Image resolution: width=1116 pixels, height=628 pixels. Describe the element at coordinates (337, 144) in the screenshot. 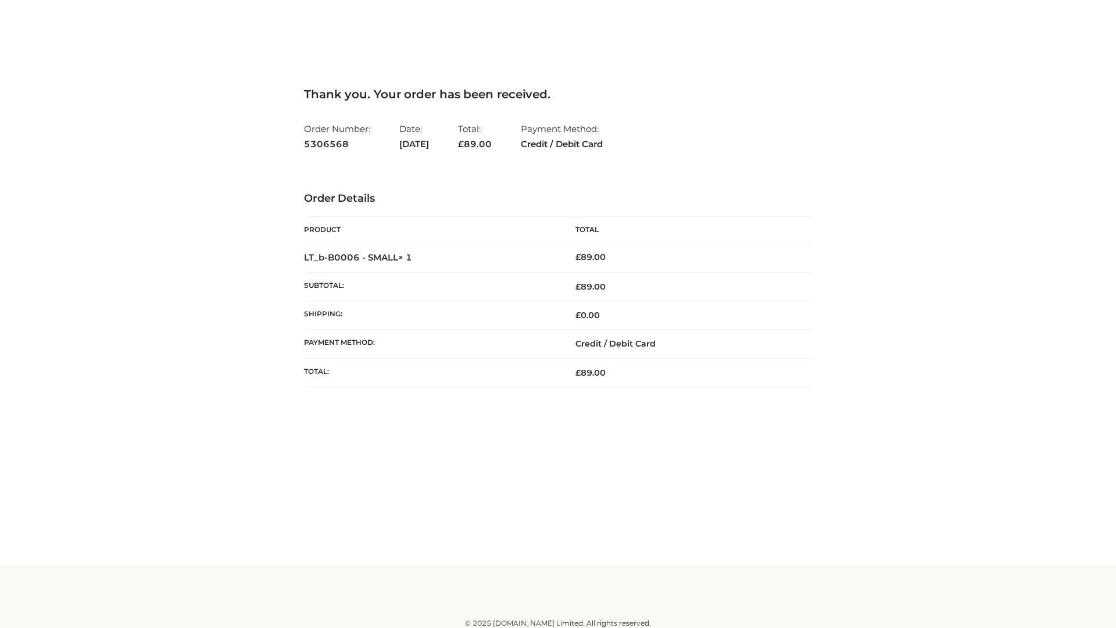

I see `strong: 5306568` at that location.